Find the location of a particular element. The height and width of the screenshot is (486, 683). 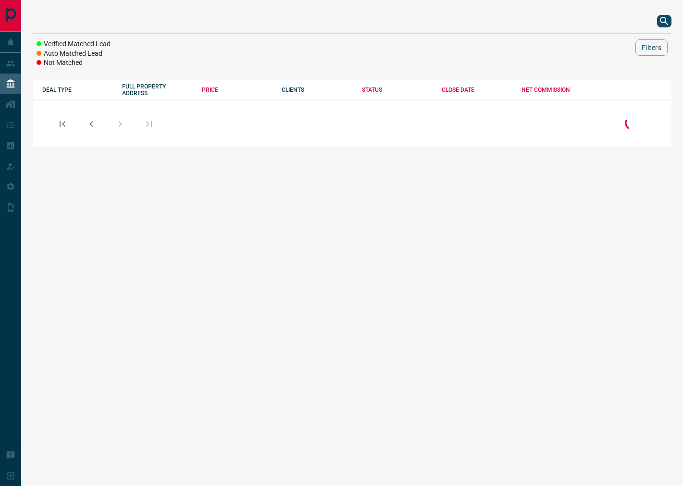

li: Verified Matched Lead is located at coordinates (74, 44).